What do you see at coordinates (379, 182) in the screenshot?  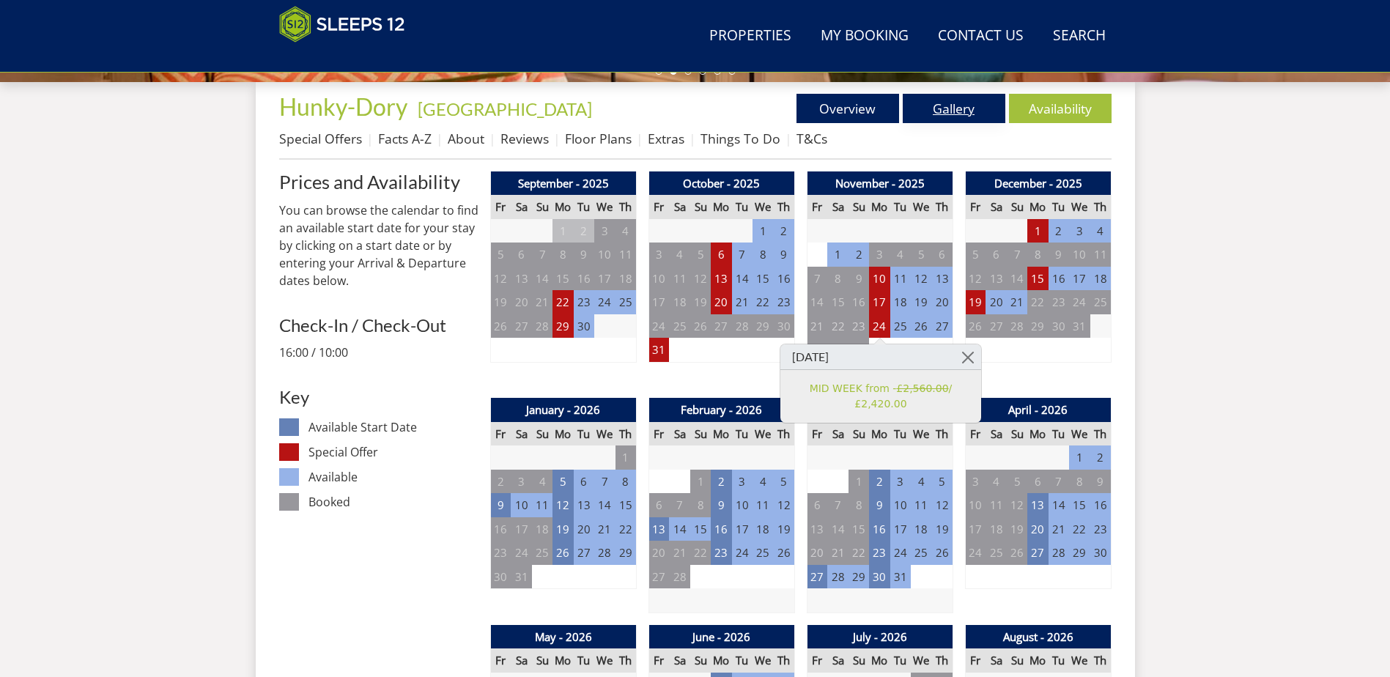 I see `h2: Prices and Availability` at bounding box center [379, 182].